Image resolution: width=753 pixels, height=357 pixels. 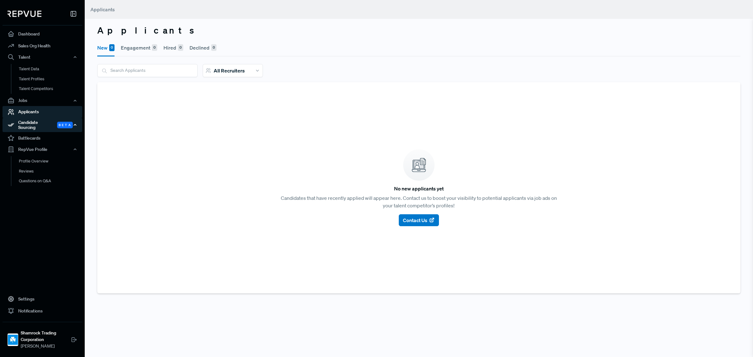 What do you see at coordinates (42, 125) in the screenshot?
I see `div: Candidate Sourcing` at bounding box center [42, 125].